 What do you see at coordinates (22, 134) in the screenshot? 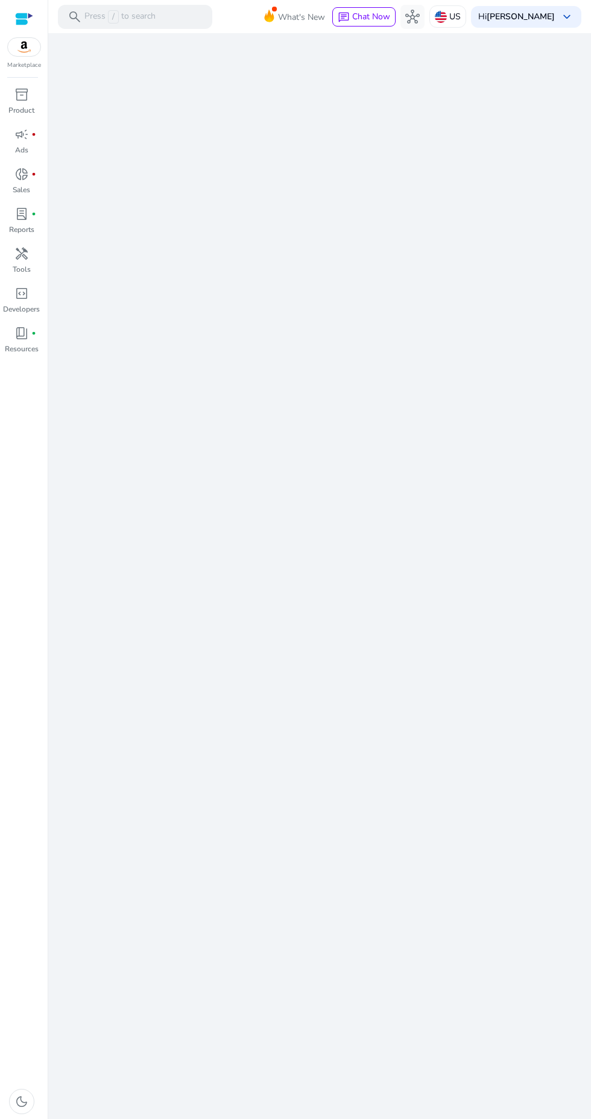
I see `span: campaign` at bounding box center [22, 134].